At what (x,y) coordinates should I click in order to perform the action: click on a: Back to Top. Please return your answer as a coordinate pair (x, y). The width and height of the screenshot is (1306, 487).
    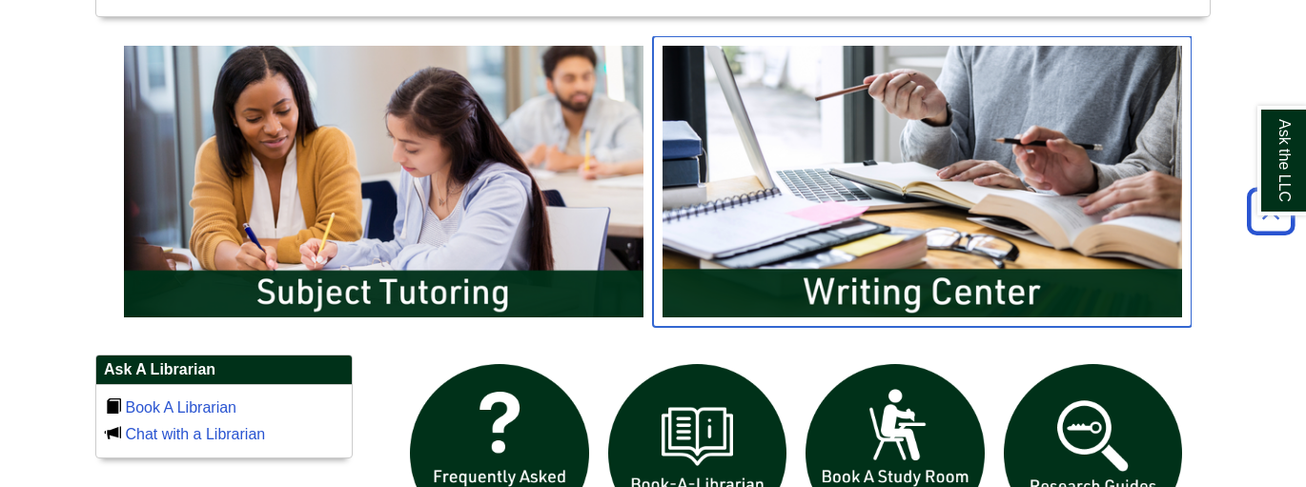
    Looking at the image, I should click on (1271, 211).